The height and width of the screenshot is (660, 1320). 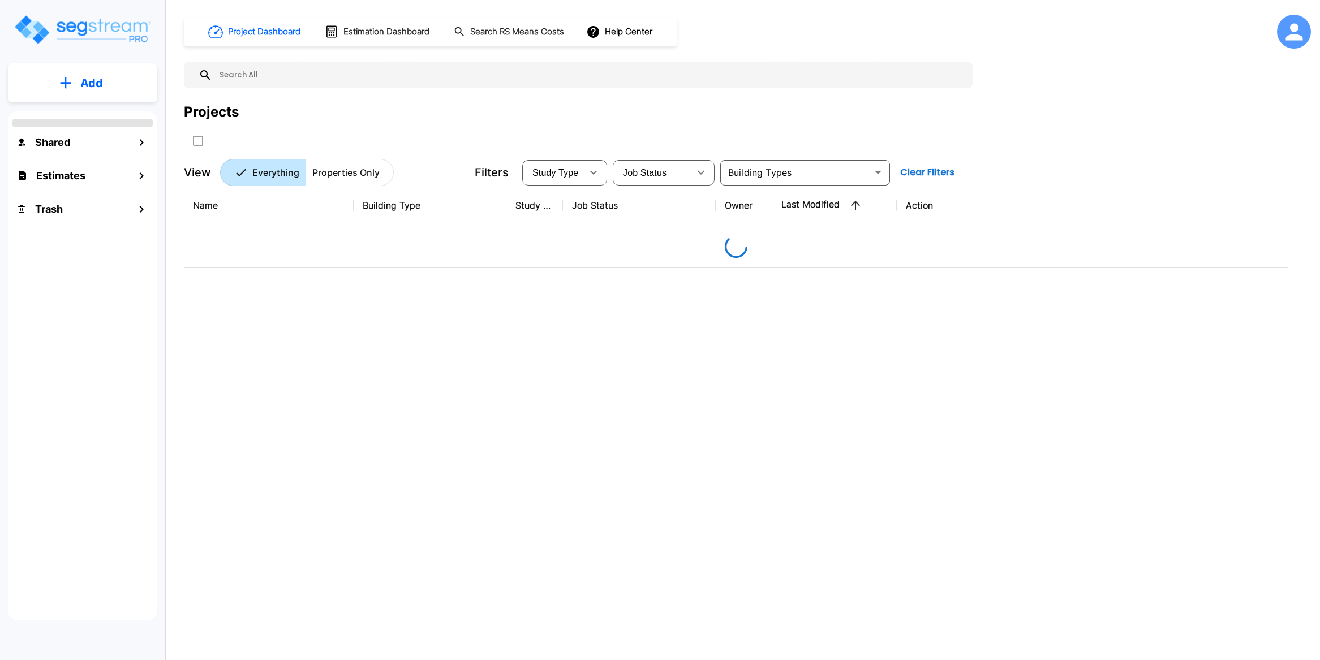 What do you see at coordinates (263, 173) in the screenshot?
I see `button: Everything` at bounding box center [263, 173].